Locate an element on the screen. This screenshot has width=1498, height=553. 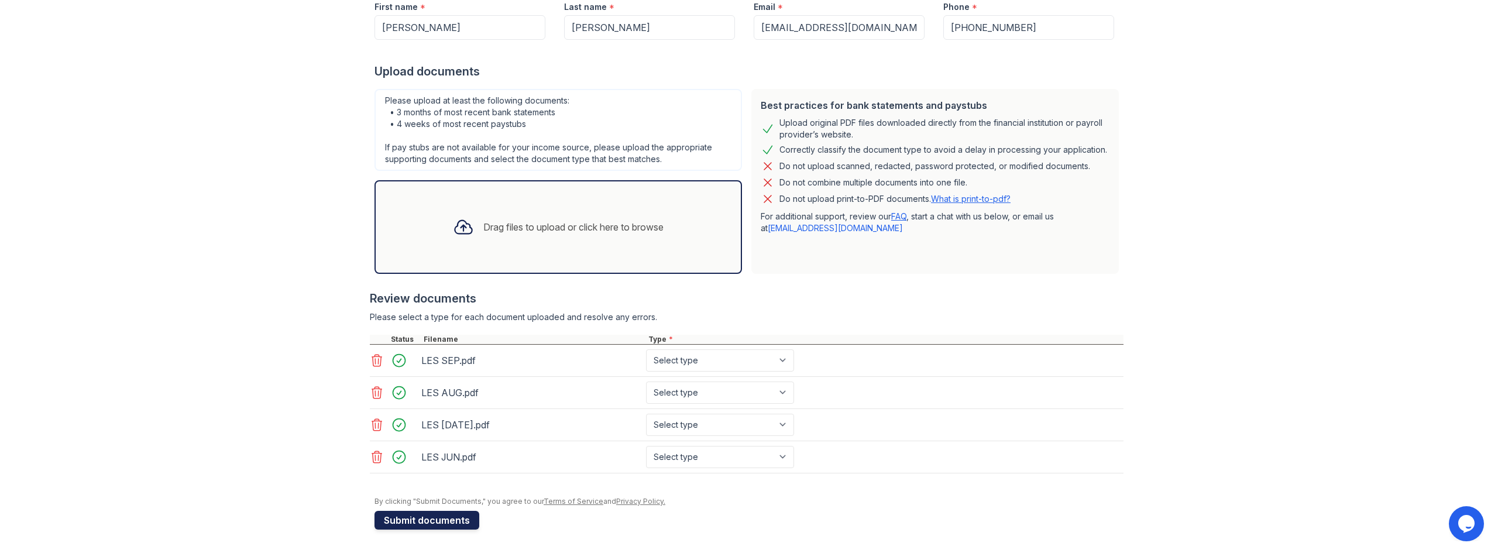
label: Email is located at coordinates (764, 7).